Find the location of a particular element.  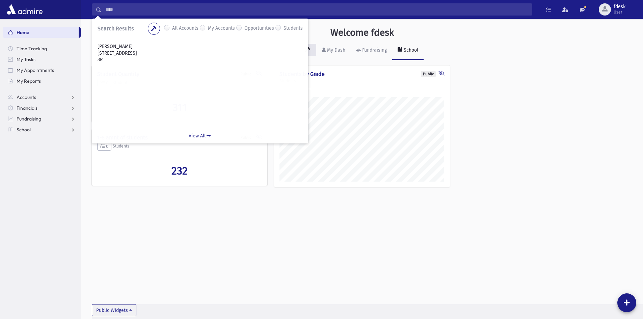

span: Accounts is located at coordinates (26, 97).